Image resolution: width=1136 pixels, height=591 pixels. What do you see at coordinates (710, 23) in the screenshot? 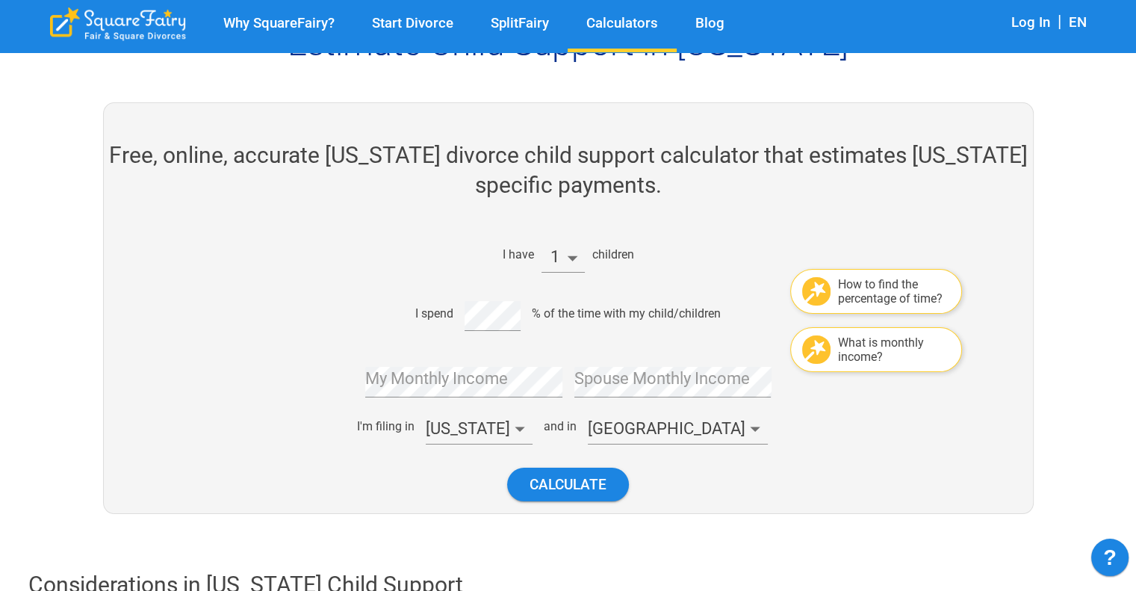
I see `a: Blog` at bounding box center [710, 23].